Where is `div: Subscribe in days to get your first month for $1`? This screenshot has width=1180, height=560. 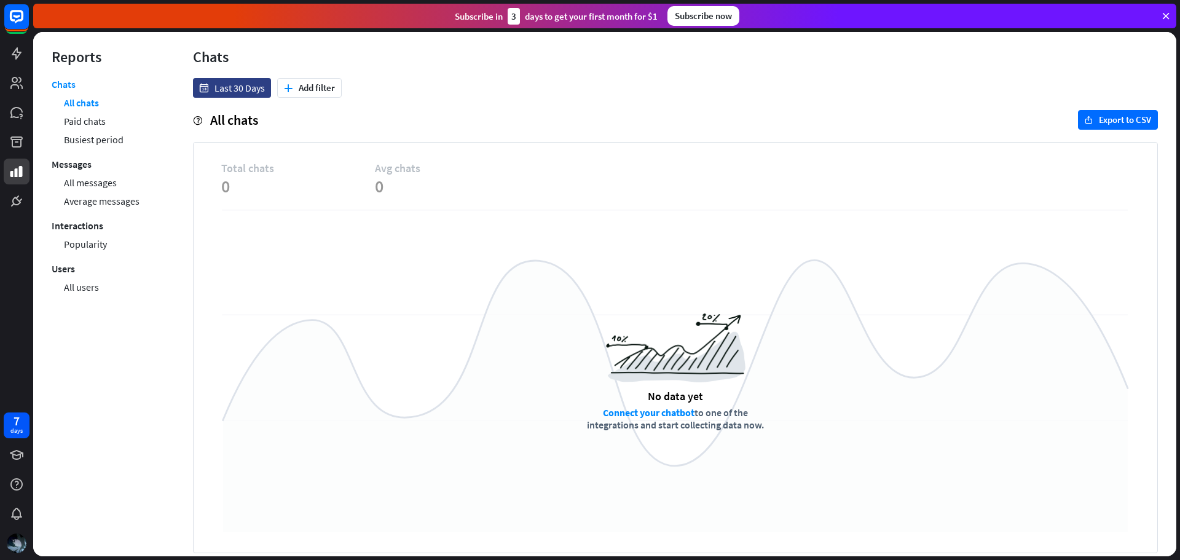
div: Subscribe in days to get your first month for $1 is located at coordinates (556, 16).